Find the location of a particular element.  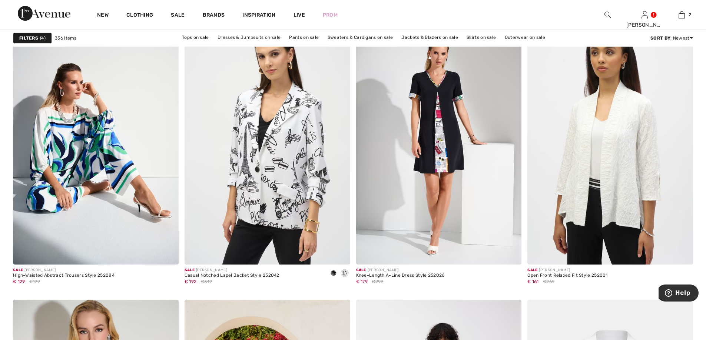

div: Vanilla/Black is located at coordinates (345, 274).